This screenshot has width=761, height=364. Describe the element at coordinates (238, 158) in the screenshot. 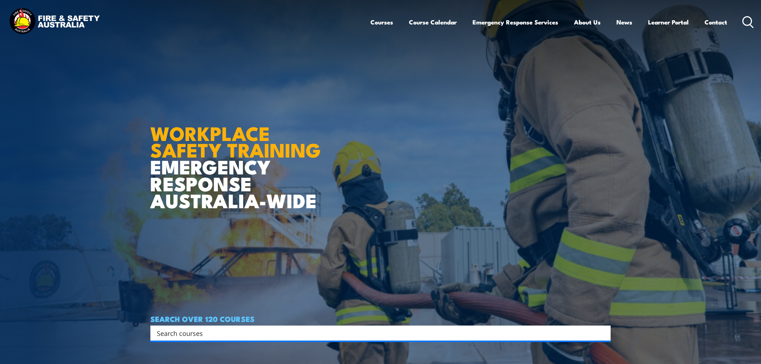

I see `h1: EMERGENCY RESPONSE AUSTRALIA-WIDE` at that location.